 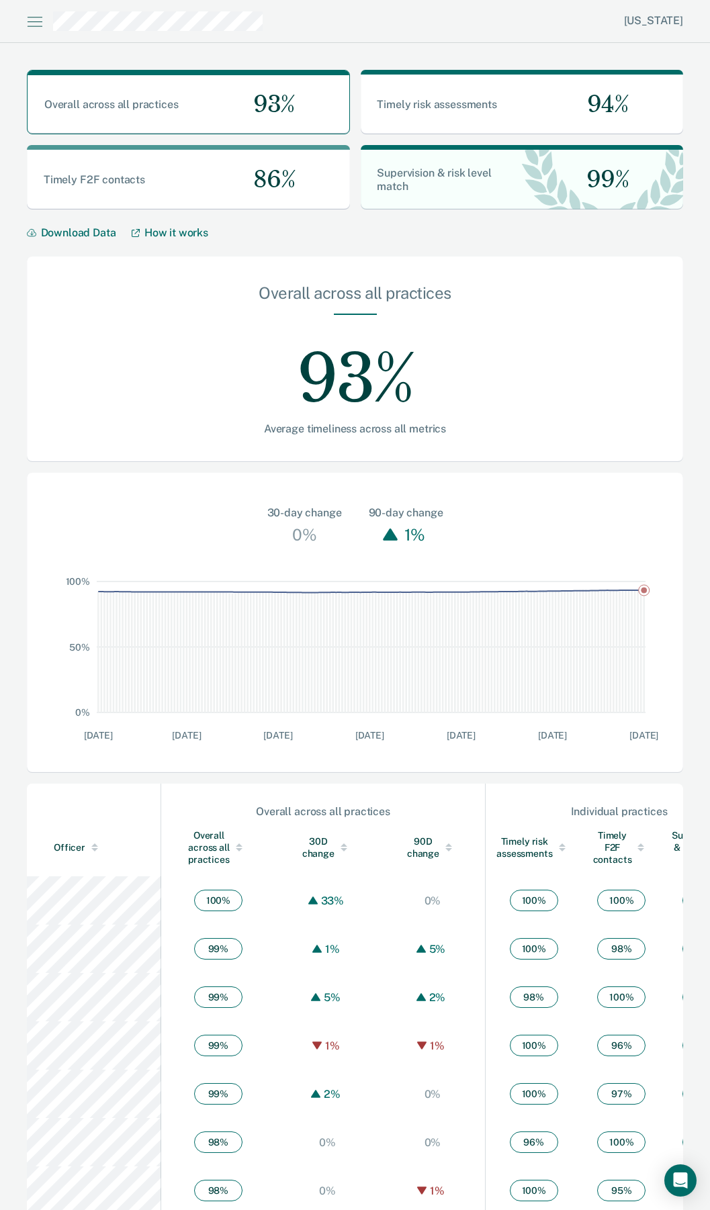 I want to click on div: Average timeliness across all metrics, so click(x=354, y=428).